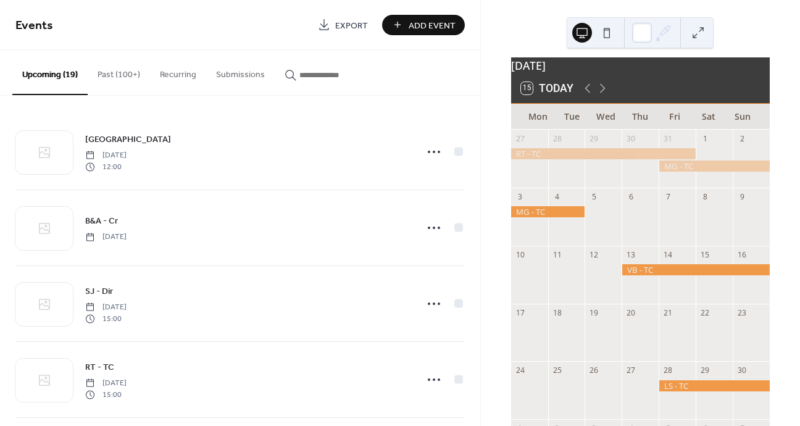 The image size is (800, 426). What do you see at coordinates (99, 367) in the screenshot?
I see `span: RT - TC` at bounding box center [99, 367].